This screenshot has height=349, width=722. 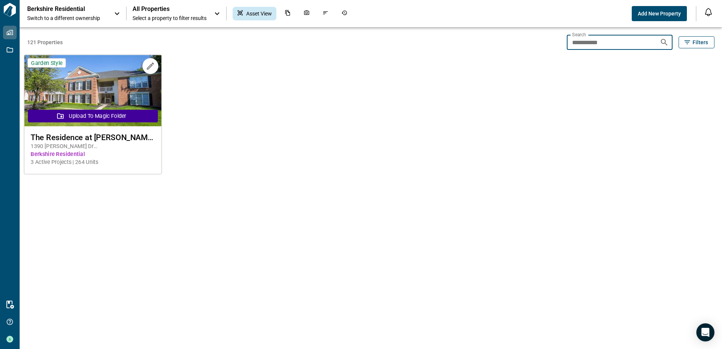 I want to click on span: Berkshire Residential, so click(x=93, y=154).